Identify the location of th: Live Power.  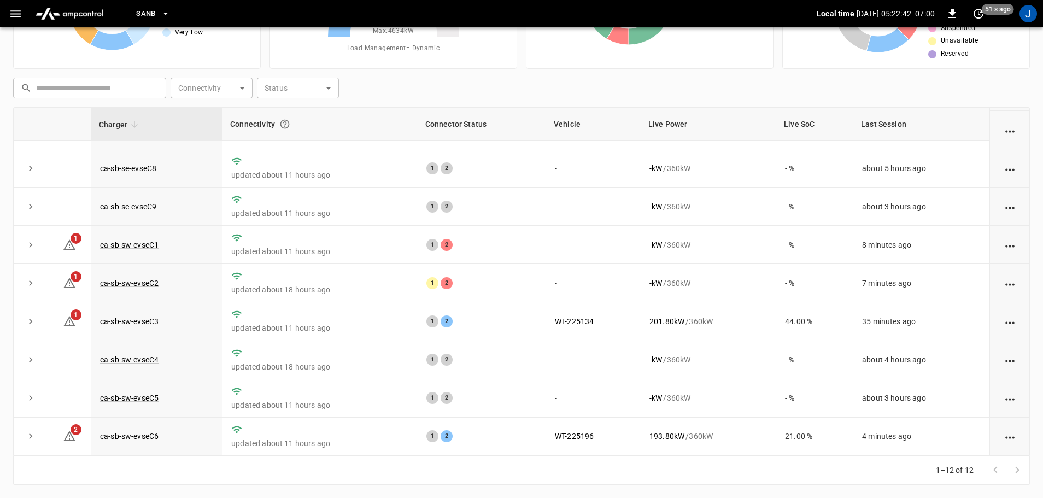
(708, 124).